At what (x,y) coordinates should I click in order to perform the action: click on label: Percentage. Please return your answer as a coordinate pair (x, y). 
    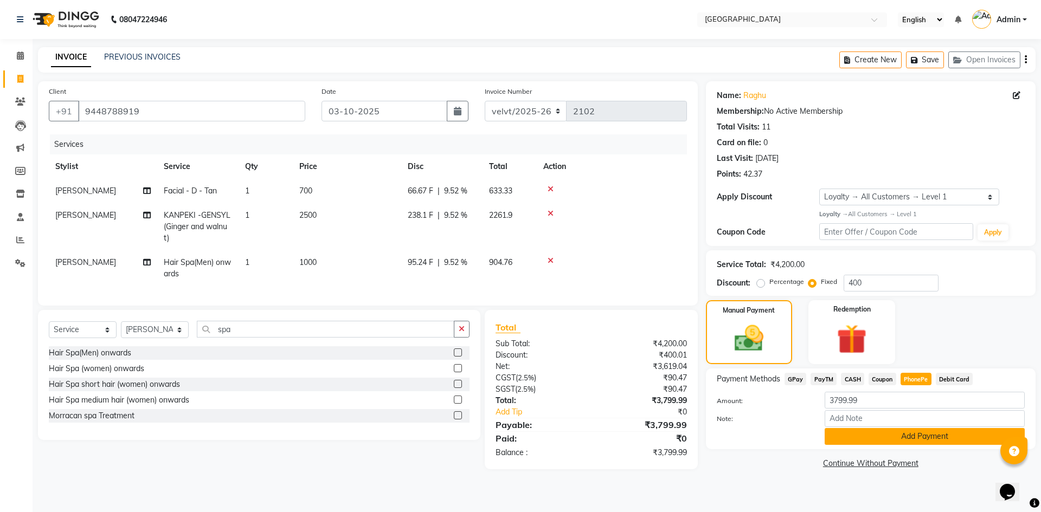
    Looking at the image, I should click on (786, 282).